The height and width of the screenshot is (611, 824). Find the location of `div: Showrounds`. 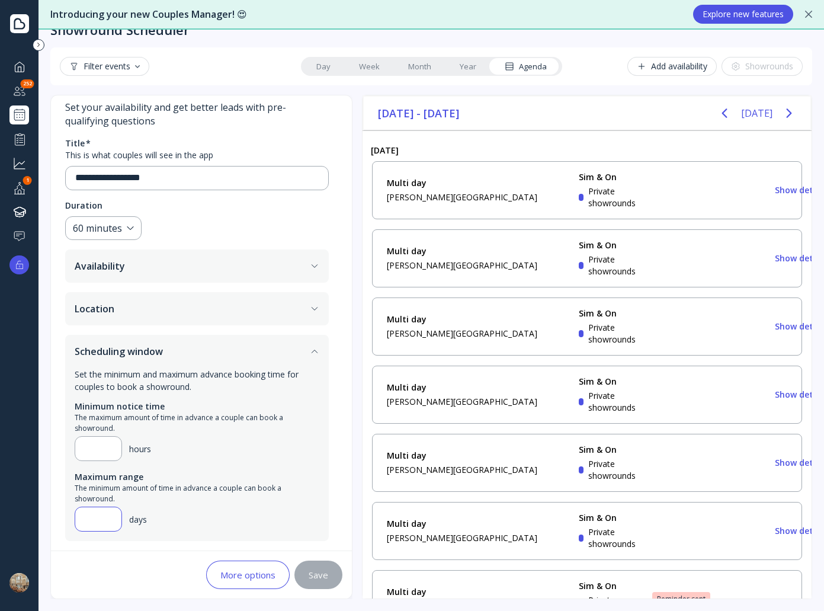

div: Showrounds is located at coordinates (762, 66).